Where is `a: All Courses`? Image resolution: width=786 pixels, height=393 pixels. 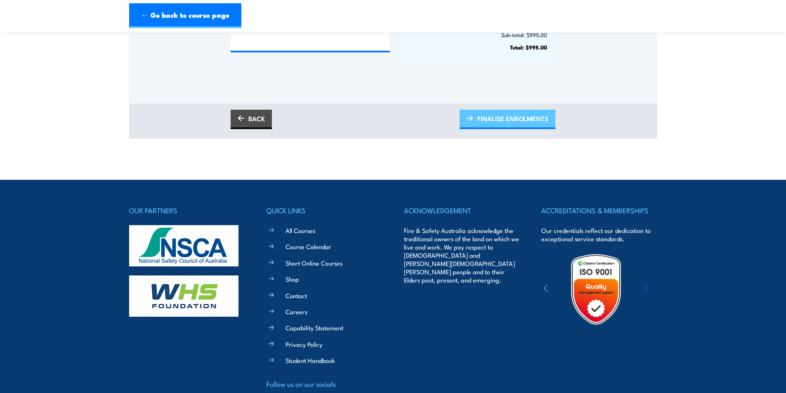
a: All Courses is located at coordinates (300, 230).